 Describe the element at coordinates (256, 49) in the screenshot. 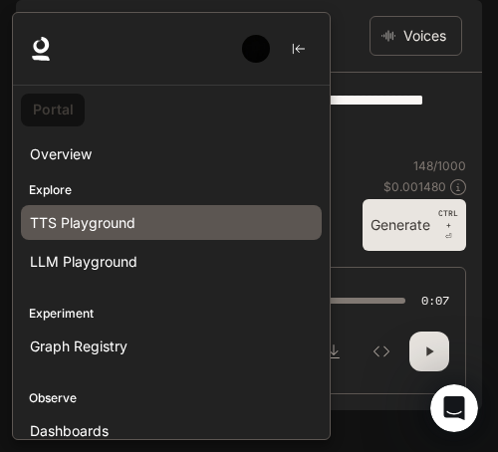

I see `img: User avatar` at that location.